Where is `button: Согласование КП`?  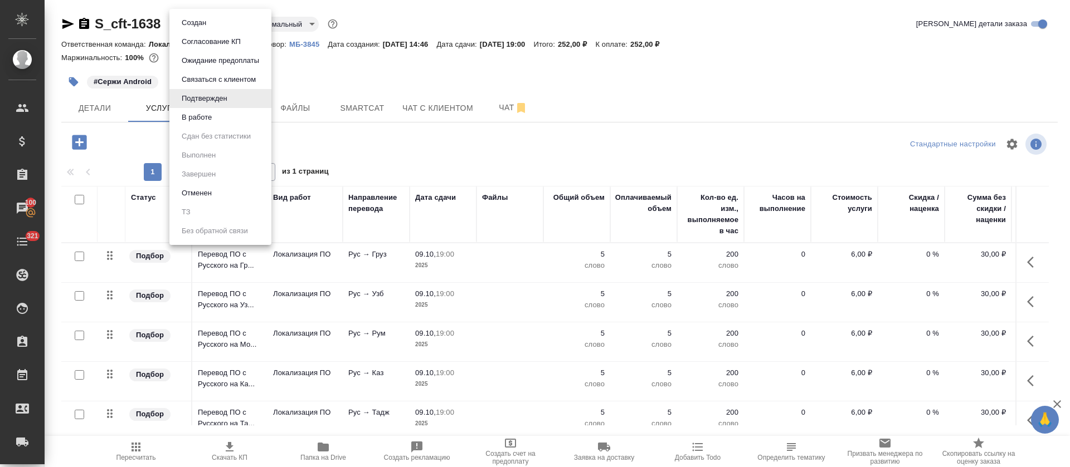 button: Согласование КП is located at coordinates (211, 42).